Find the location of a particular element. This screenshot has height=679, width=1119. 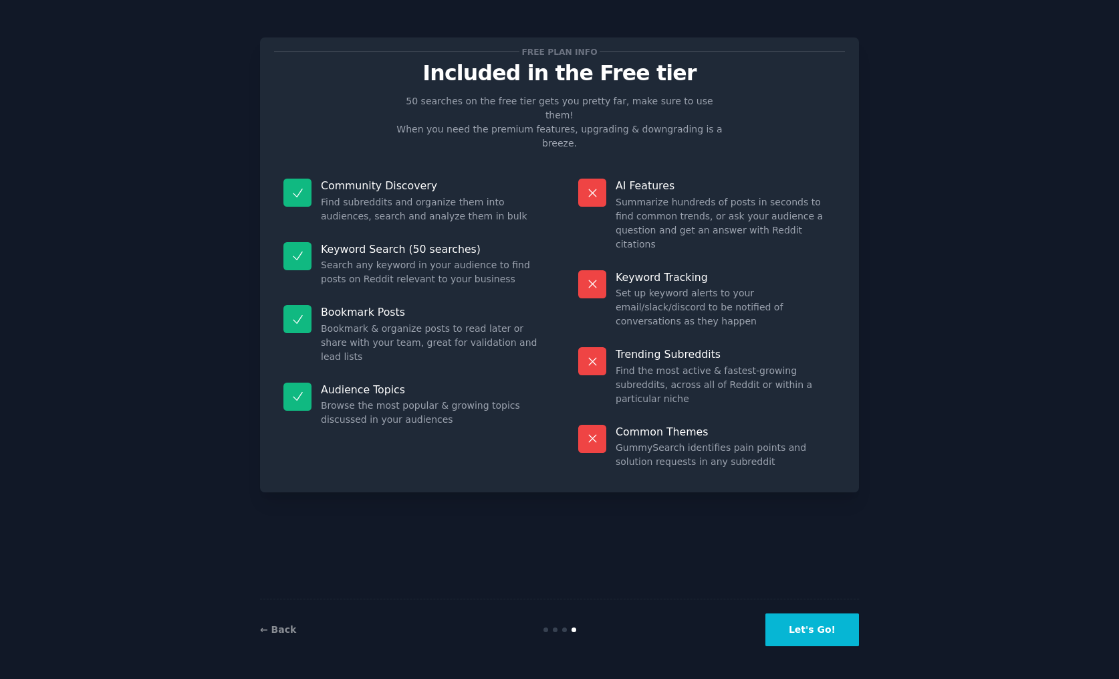

dd: GummySearch identifies pain points and solution requests in any subreddit is located at coordinates (725, 455).